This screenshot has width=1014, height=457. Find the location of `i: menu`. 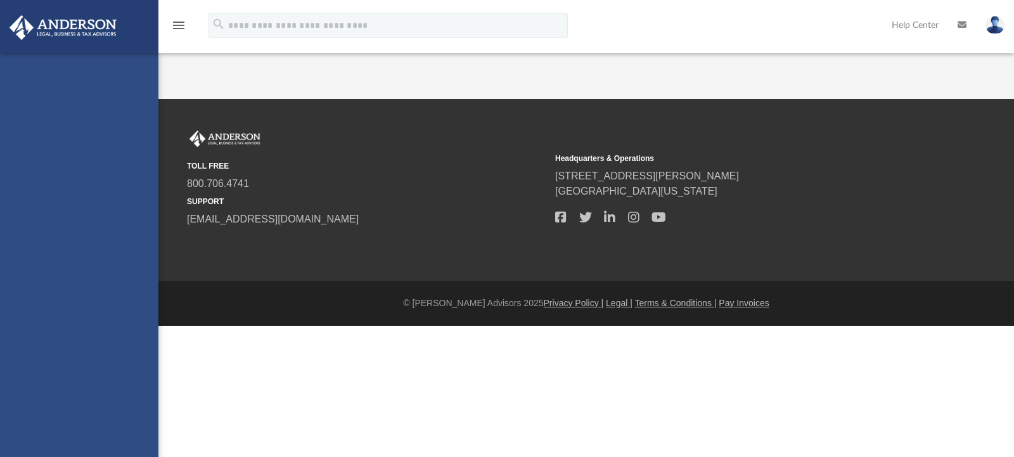

i: menu is located at coordinates (179, 25).